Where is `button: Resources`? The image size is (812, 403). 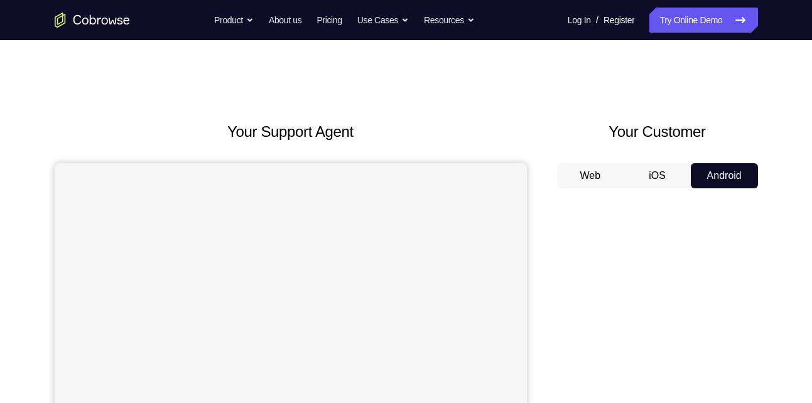
button: Resources is located at coordinates (449, 20).